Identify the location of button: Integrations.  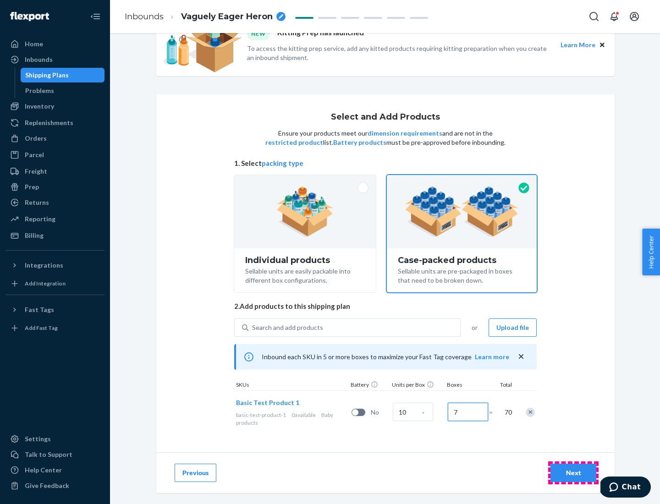
(55, 266).